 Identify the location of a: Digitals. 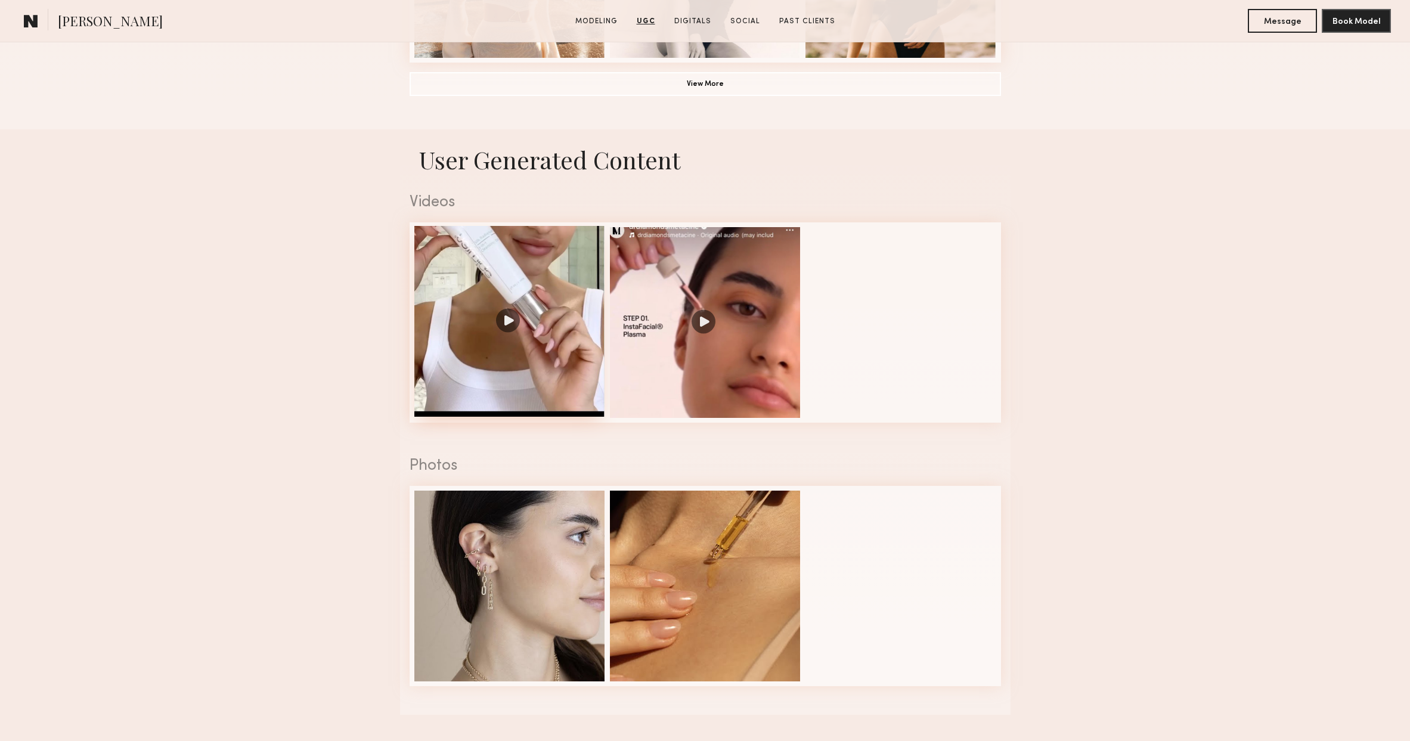
(693, 21).